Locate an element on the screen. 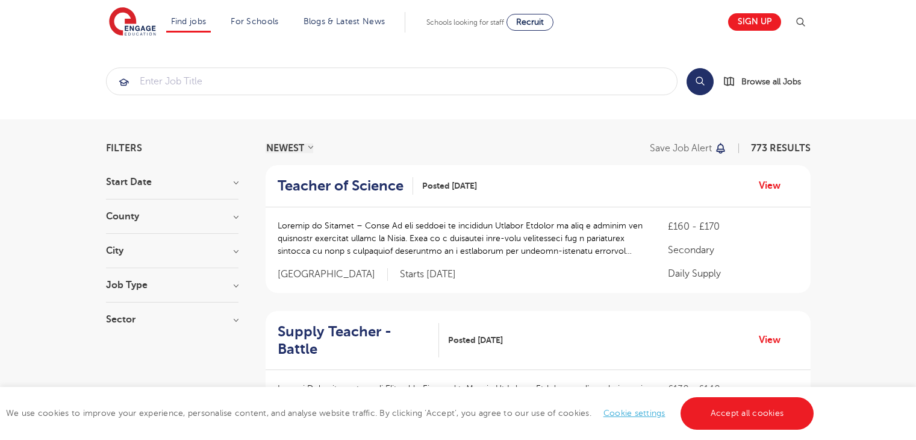 The height and width of the screenshot is (440, 916). a: Find jobs is located at coordinates (189, 21).